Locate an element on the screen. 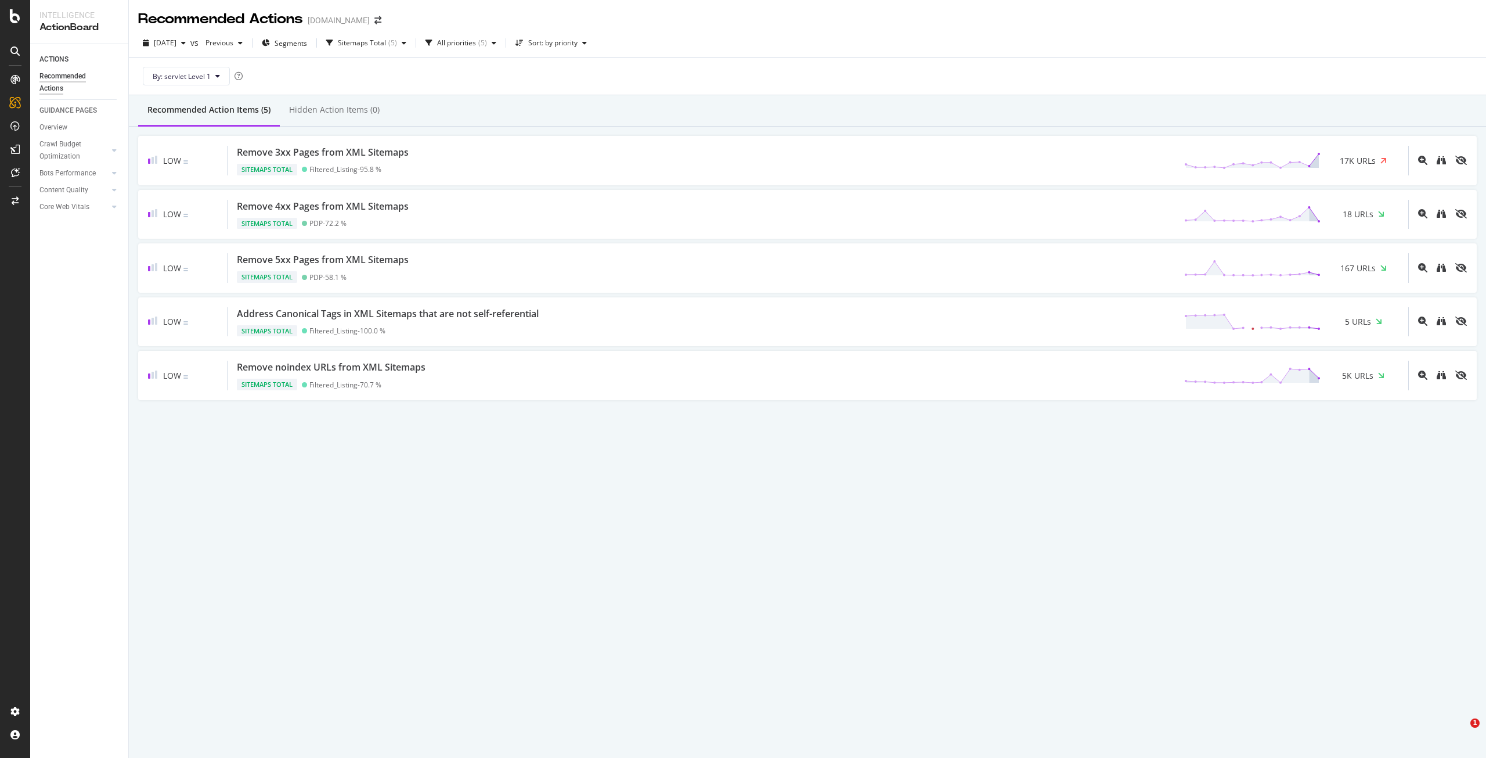  div: Remove 4xx Pages from XML Sitemaps is located at coordinates (323, 206).